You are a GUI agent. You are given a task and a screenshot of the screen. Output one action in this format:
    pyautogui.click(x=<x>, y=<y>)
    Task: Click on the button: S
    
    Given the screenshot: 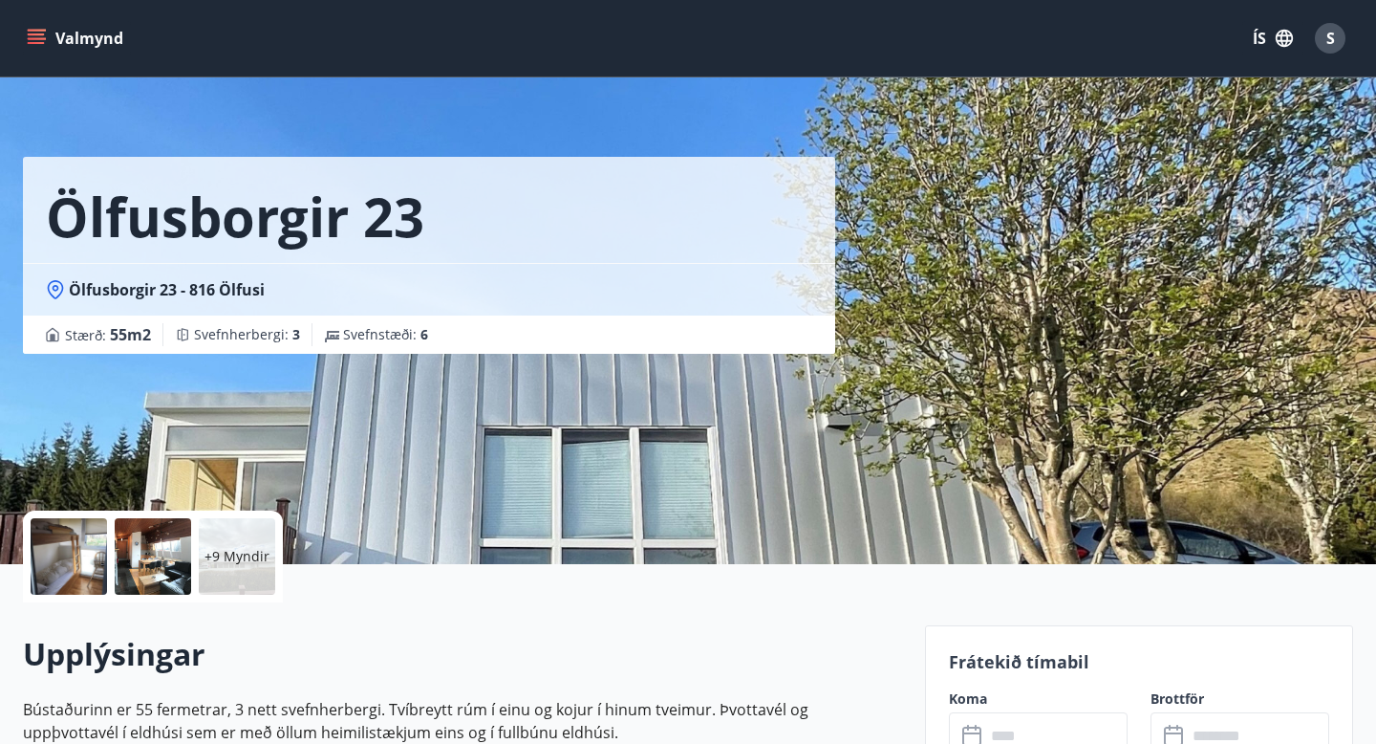 What is the action you would take?
    pyautogui.click(x=1330, y=38)
    